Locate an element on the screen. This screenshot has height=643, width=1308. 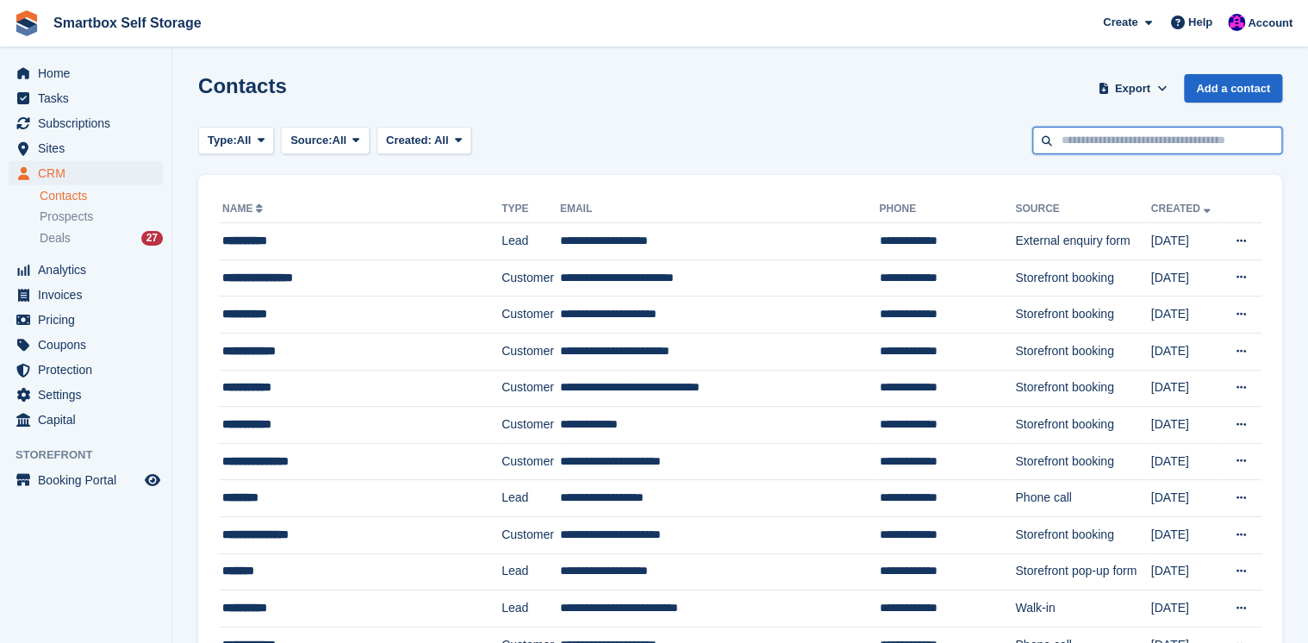
th: Type is located at coordinates (531, 209).